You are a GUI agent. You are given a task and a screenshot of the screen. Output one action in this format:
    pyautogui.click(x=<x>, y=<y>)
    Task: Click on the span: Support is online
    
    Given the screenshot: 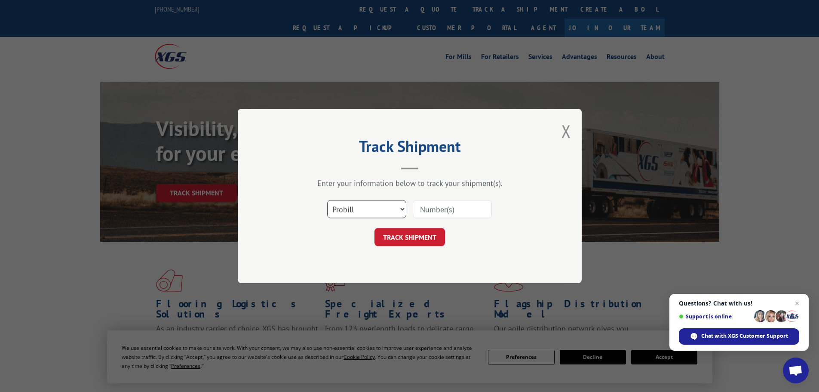 What is the action you would take?
    pyautogui.click(x=715, y=316)
    